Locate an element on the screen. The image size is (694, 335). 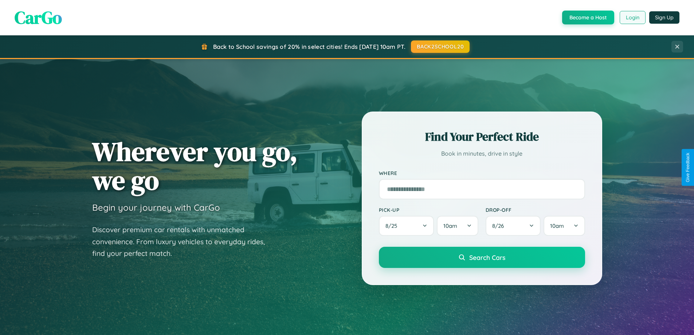
button: Login is located at coordinates (632, 17).